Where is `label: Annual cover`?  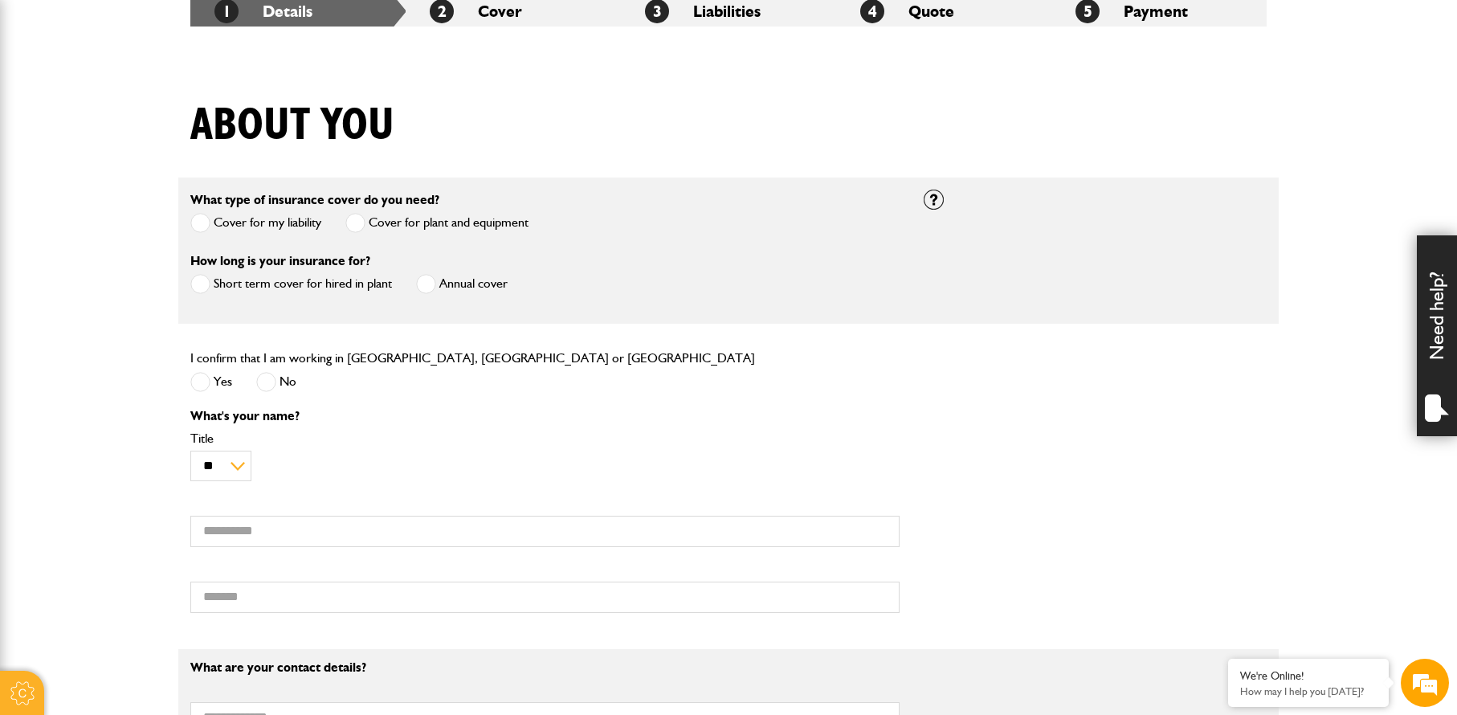 label: Annual cover is located at coordinates (462, 283).